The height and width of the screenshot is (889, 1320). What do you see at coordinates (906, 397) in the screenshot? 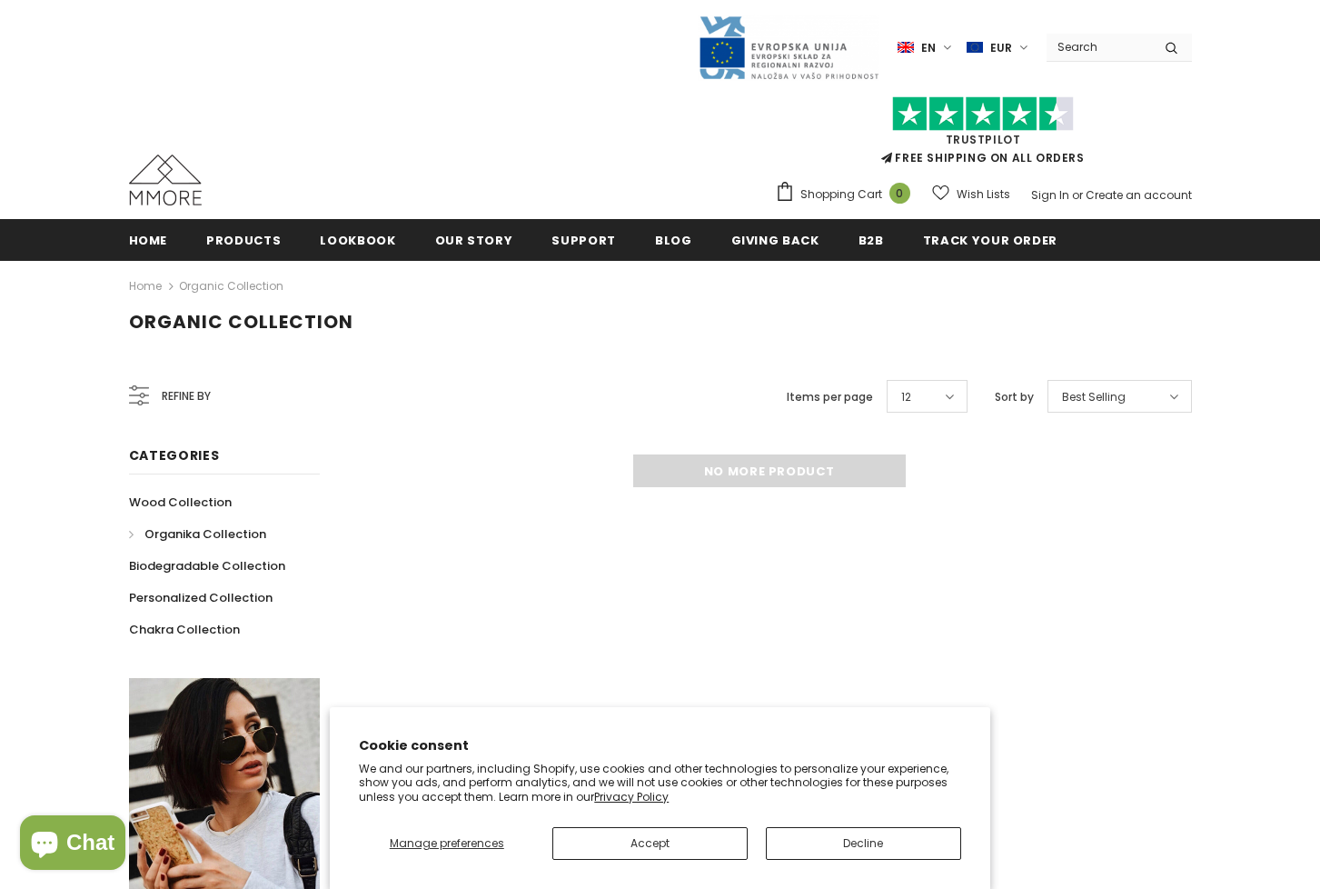
I see `span: 12` at bounding box center [906, 397].